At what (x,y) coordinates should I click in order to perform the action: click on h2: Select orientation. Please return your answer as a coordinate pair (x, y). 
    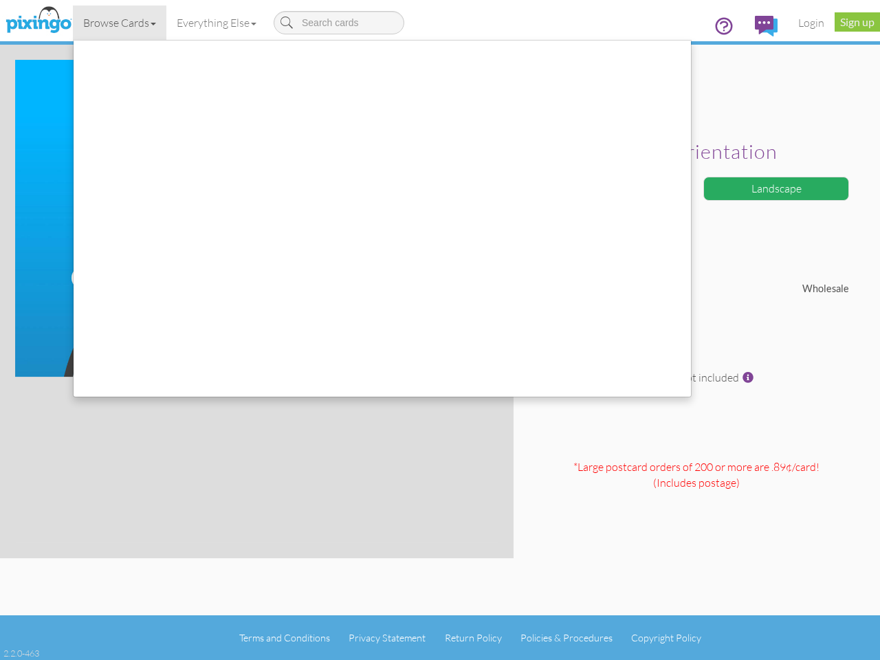
    Looking at the image, I should click on (693, 152).